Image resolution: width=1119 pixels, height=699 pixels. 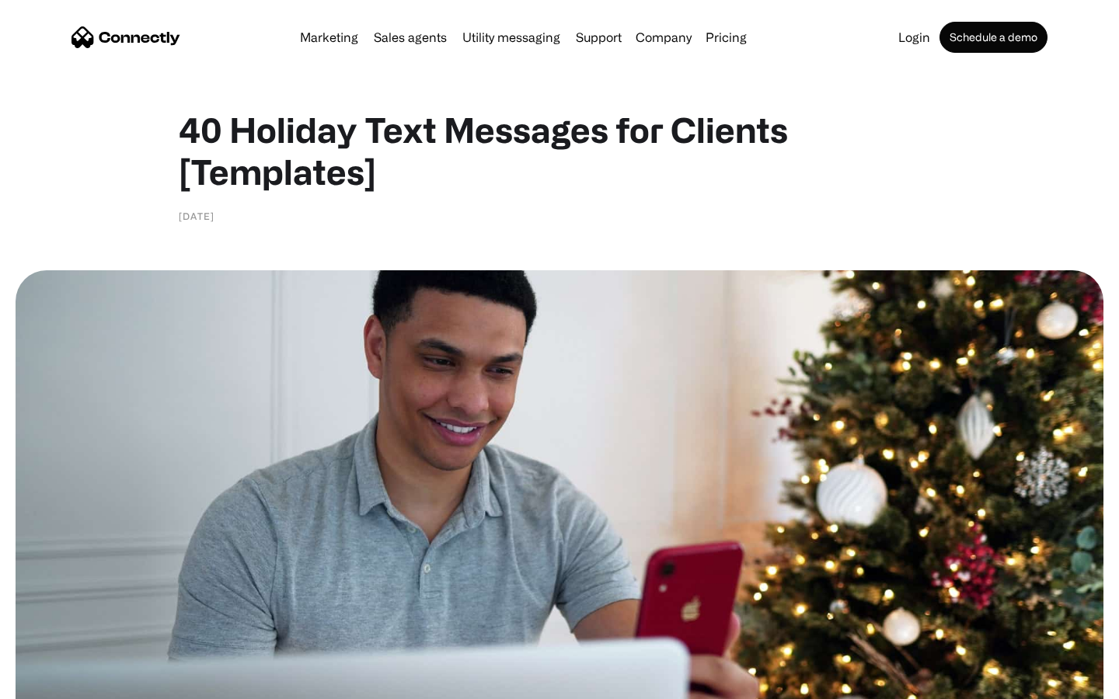 I want to click on a: Pricing, so click(x=726, y=37).